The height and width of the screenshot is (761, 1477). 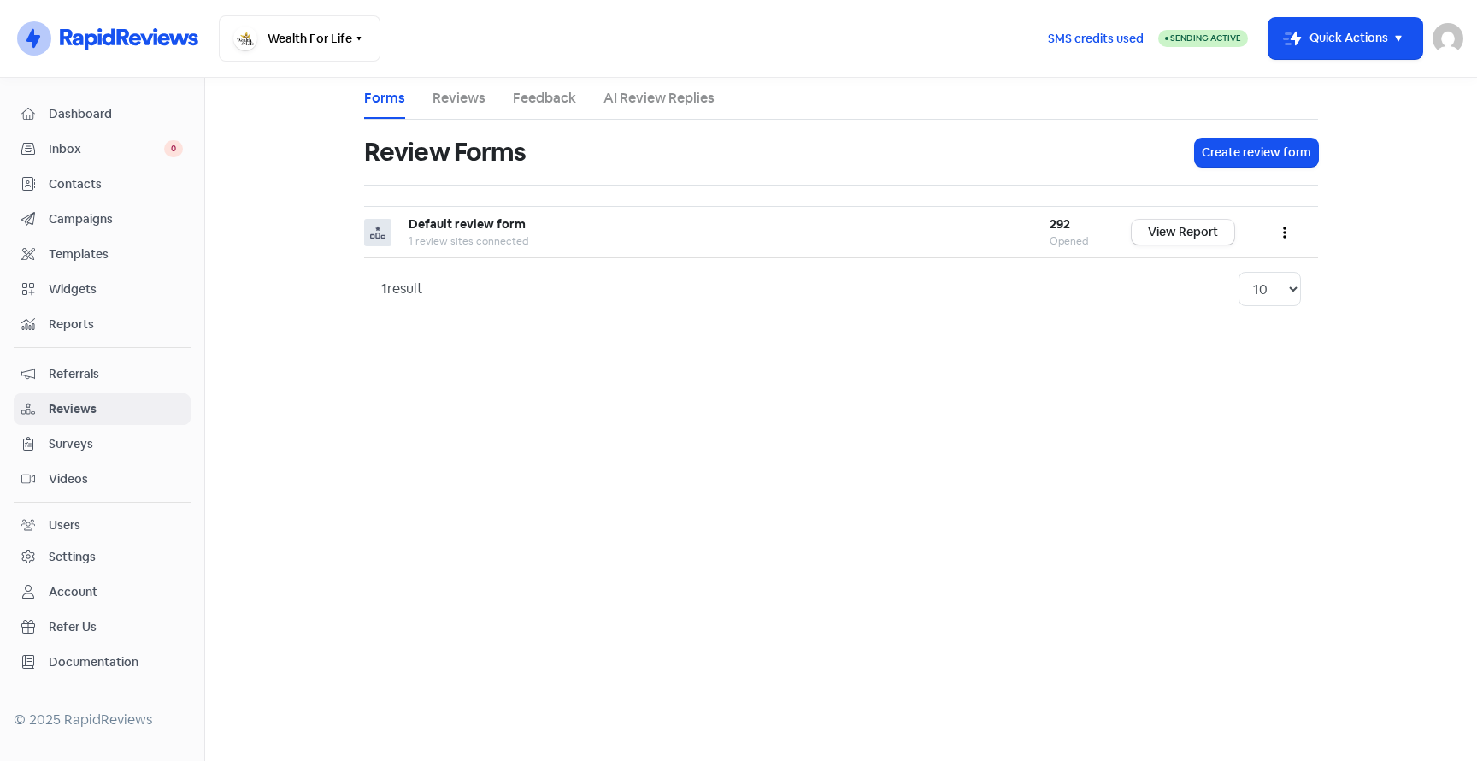 I want to click on span: Reviews, so click(x=115, y=409).